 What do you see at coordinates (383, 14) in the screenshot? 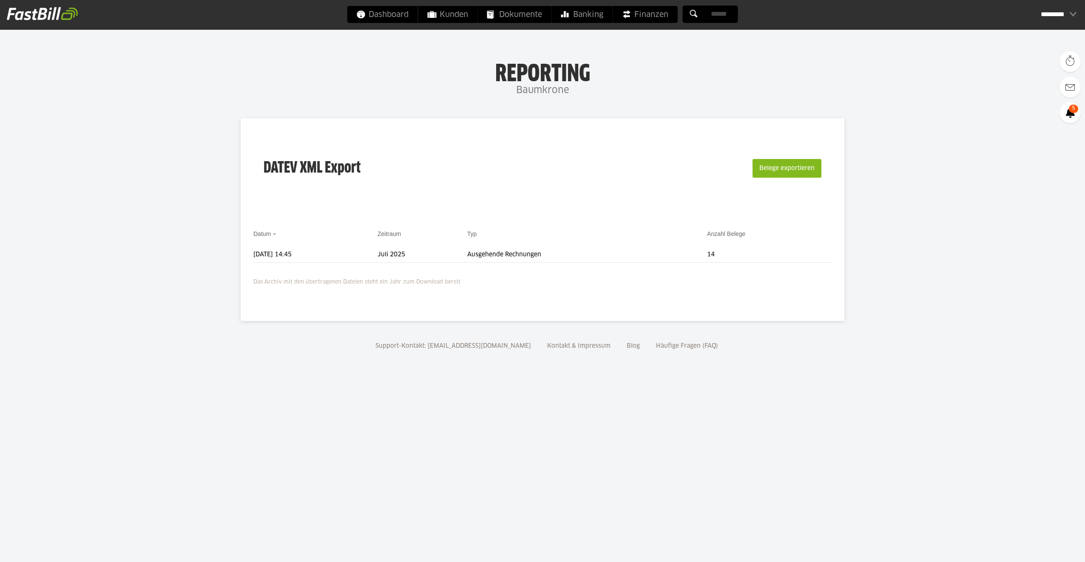
I see `a: Dashboard` at bounding box center [383, 14].